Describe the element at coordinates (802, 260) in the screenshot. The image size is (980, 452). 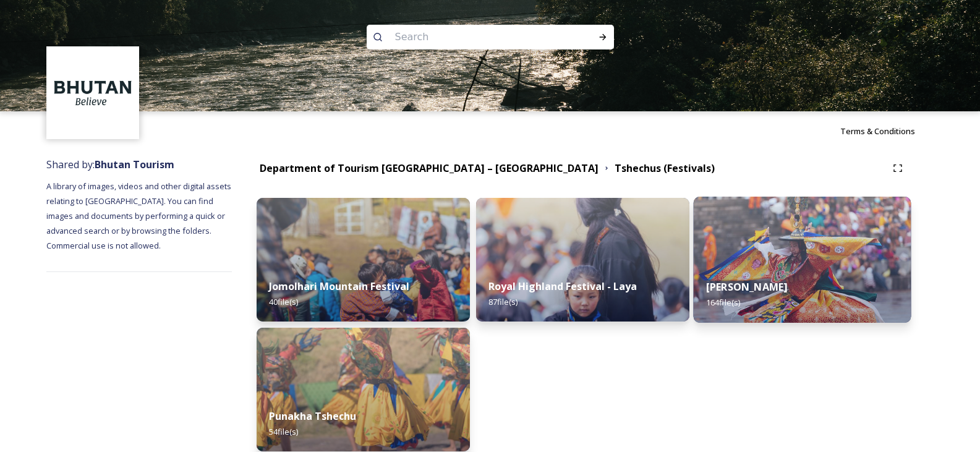
I see `img: Thimphu%2520Setchu%25202.jpeg` at that location.